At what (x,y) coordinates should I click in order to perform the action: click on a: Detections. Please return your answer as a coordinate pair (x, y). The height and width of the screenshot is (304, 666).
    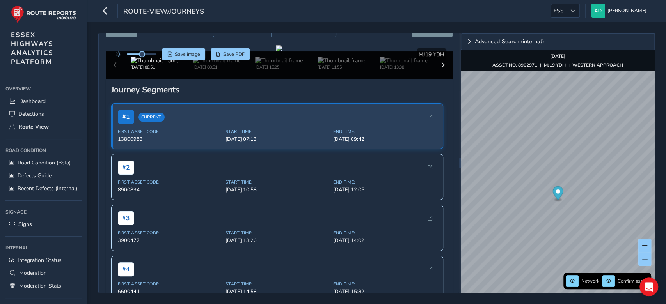
    Looking at the image, I should click on (43, 114).